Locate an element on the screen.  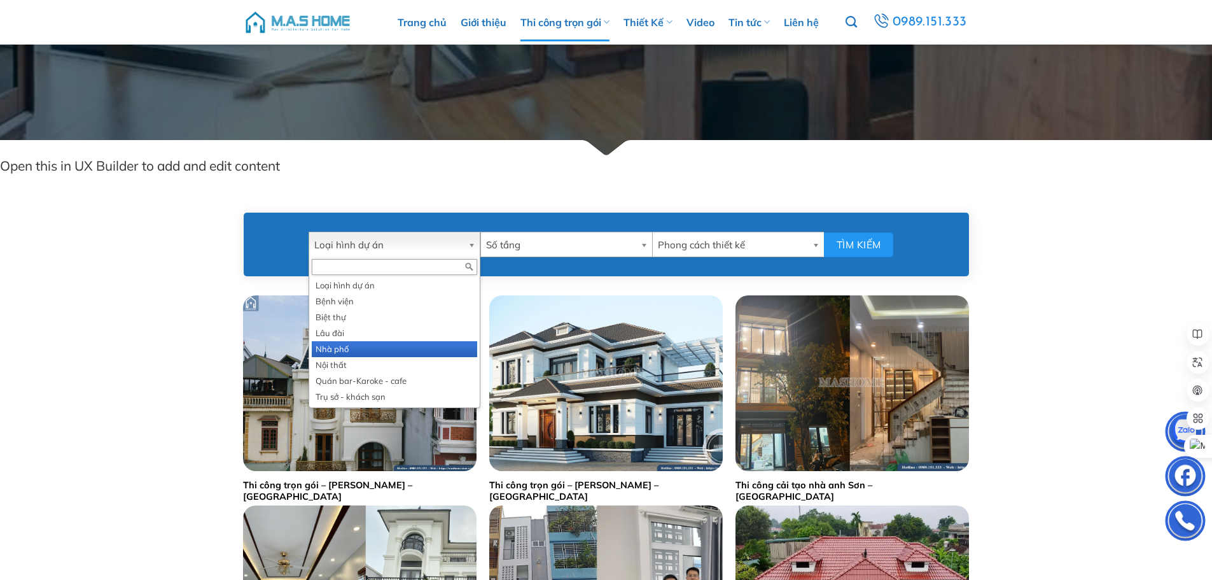
a: 0989.151.333 is located at coordinates (920, 22).